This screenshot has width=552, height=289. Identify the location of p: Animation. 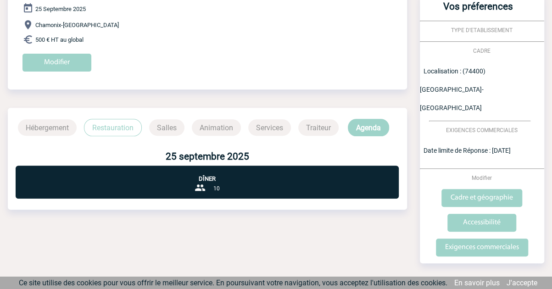
(216, 128).